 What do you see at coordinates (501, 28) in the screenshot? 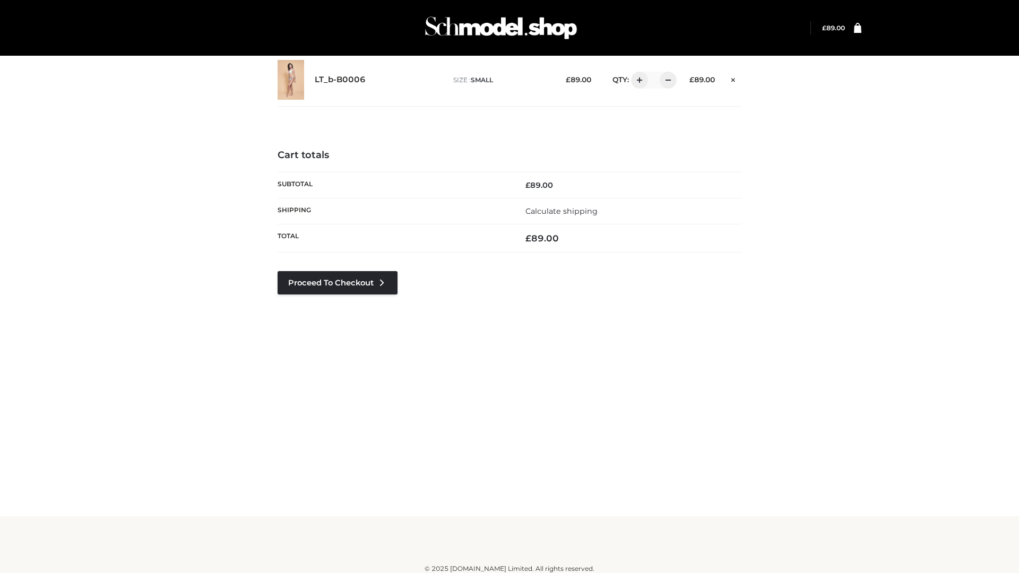
I see `a: Schmodel Admin 964` at bounding box center [501, 28].